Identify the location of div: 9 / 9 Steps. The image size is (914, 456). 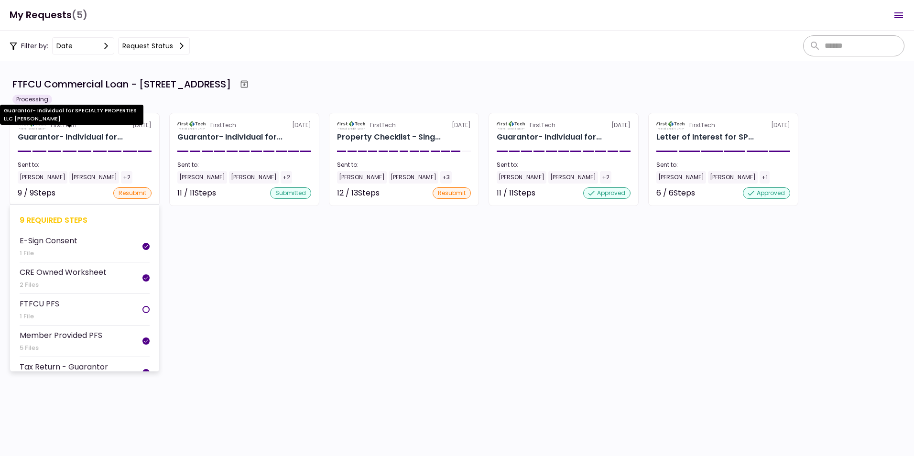
(36, 193).